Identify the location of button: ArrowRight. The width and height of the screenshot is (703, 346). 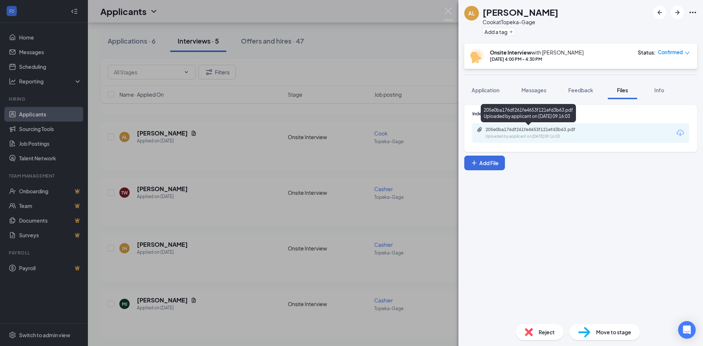
(677, 12).